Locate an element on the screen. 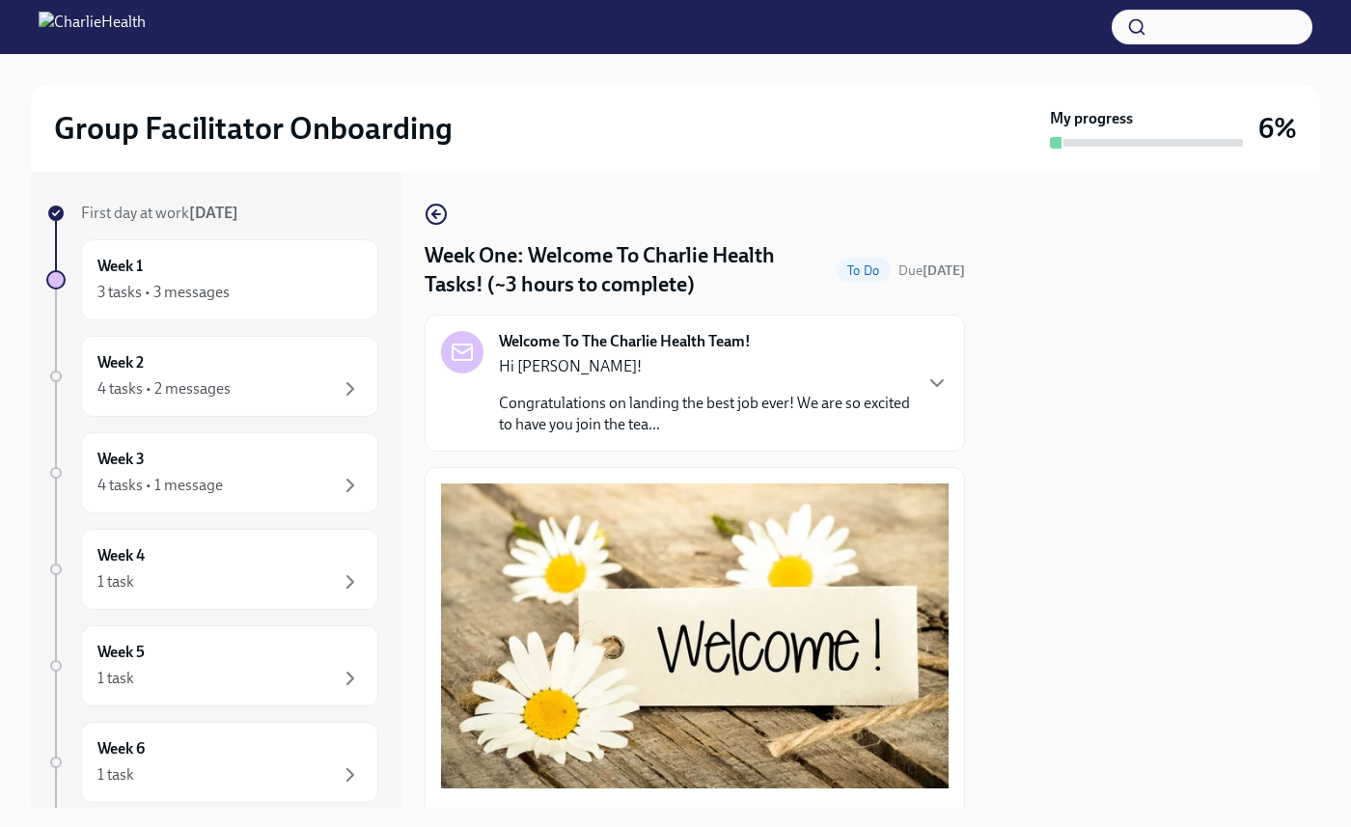  span: First day at work is located at coordinates (159, 212).